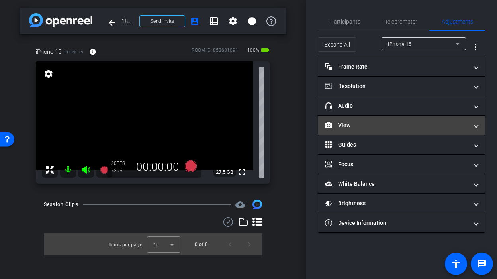 The image size is (497, 279). Describe the element at coordinates (61, 204) in the screenshot. I see `div: Session Clips` at that location.